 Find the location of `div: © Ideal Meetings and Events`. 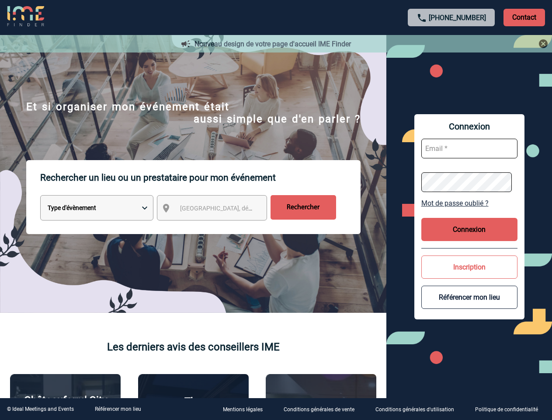

div: © Ideal Meetings and Events is located at coordinates (40, 409).